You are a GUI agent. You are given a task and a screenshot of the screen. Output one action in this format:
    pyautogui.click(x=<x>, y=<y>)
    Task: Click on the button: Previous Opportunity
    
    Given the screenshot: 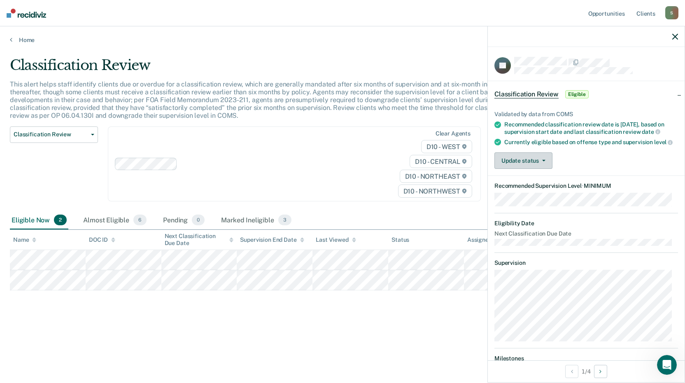 What is the action you would take?
    pyautogui.click(x=572, y=371)
    